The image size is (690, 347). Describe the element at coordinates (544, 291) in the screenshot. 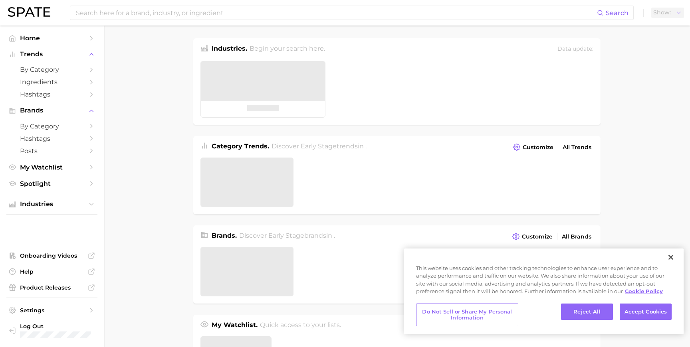

I see `div: Privacy` at that location.